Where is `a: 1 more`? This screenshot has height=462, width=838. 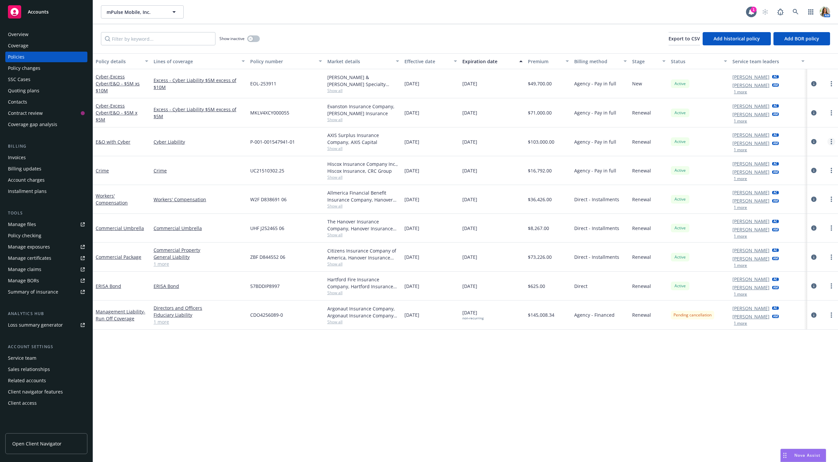 a: 1 more is located at coordinates (199, 264).